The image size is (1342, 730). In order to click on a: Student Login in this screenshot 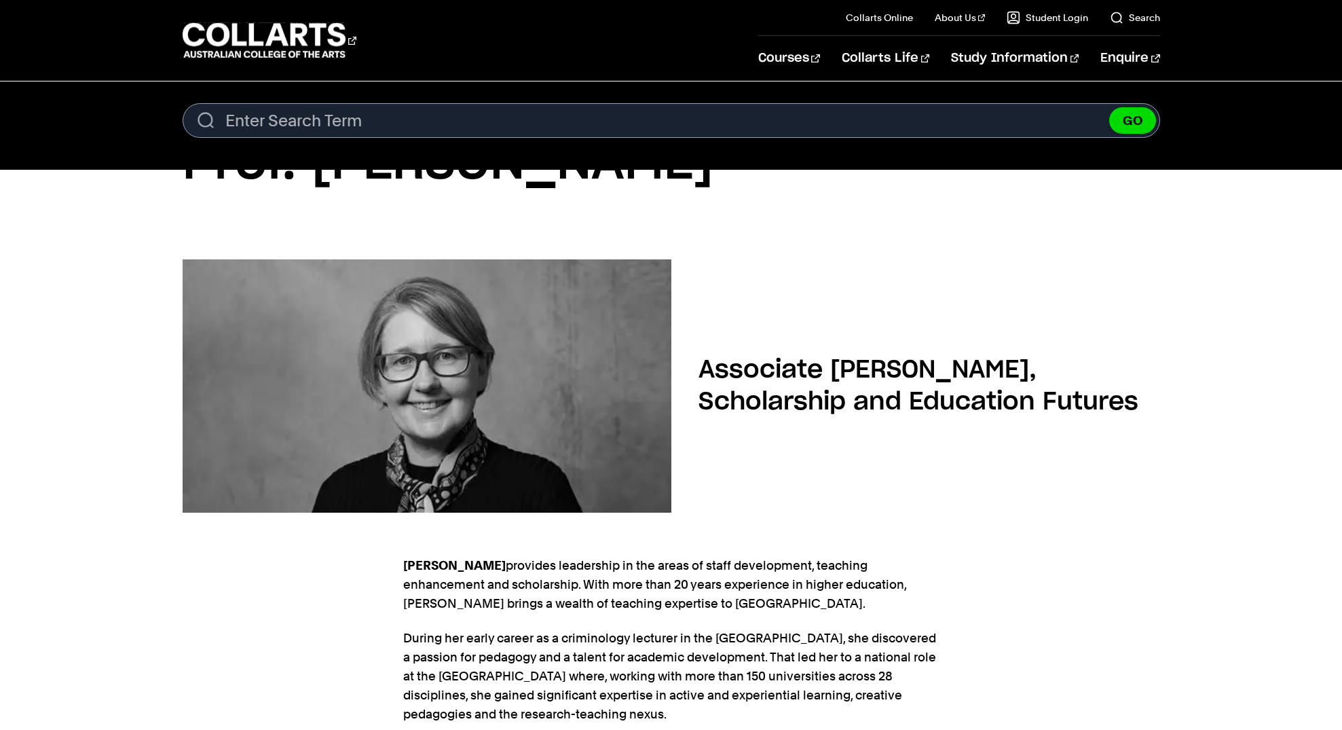, I will do `click(1047, 18)`.